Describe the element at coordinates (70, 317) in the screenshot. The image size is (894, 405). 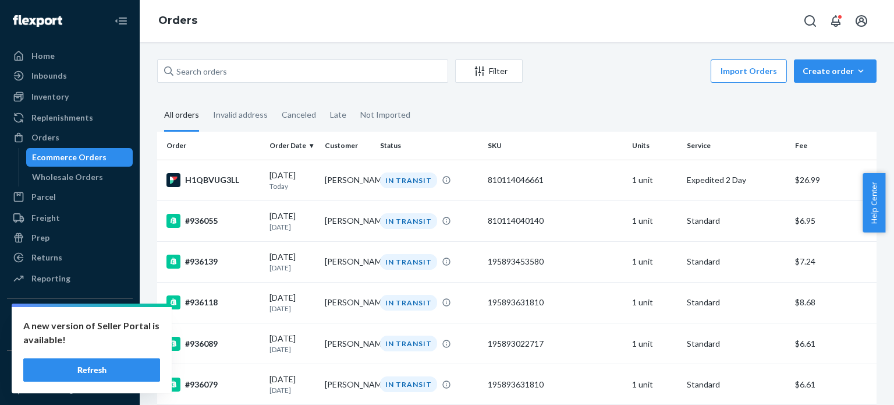
I see `button: Integrations` at that location.